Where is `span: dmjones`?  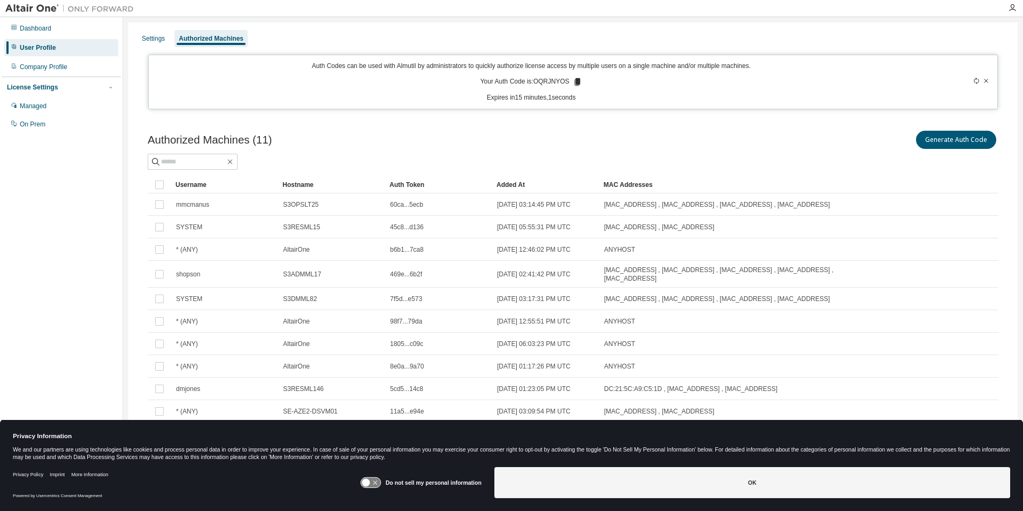 span: dmjones is located at coordinates (188, 389).